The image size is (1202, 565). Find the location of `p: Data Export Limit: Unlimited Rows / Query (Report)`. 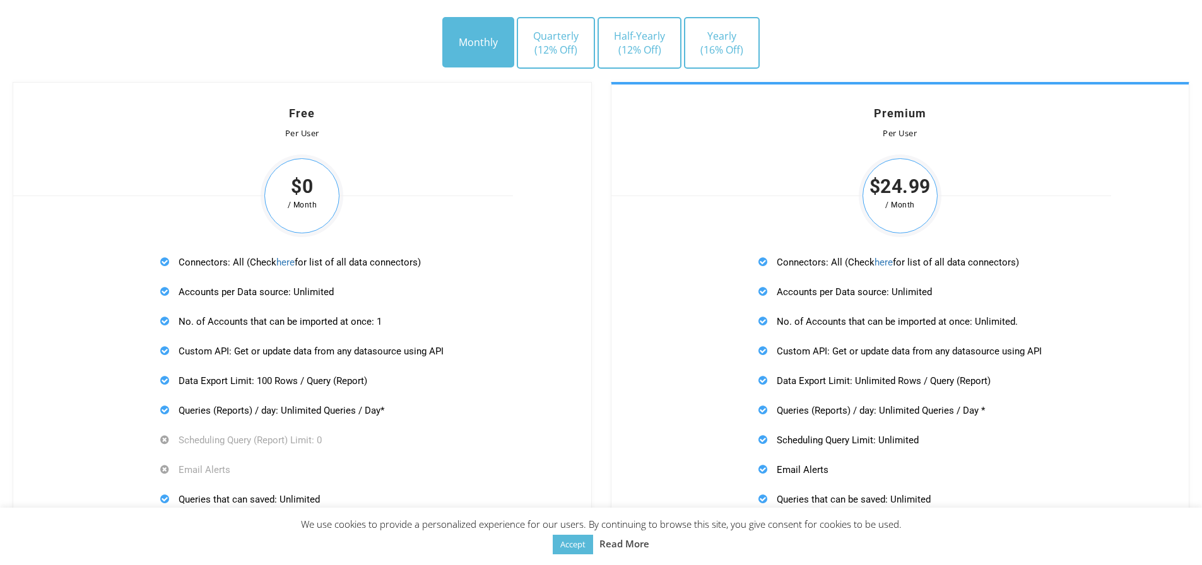

p: Data Export Limit: Unlimited Rows / Query (Report) is located at coordinates (900, 381).